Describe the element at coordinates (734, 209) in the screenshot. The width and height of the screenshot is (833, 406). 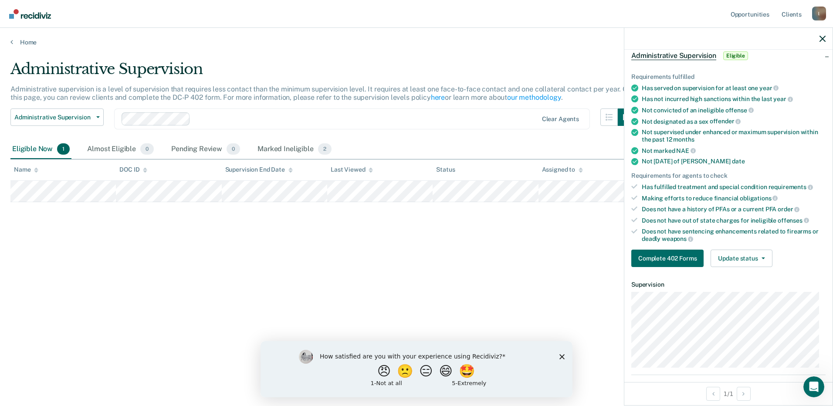
I see `div: Does not have a history of PFAs or a current PFA order` at that location.